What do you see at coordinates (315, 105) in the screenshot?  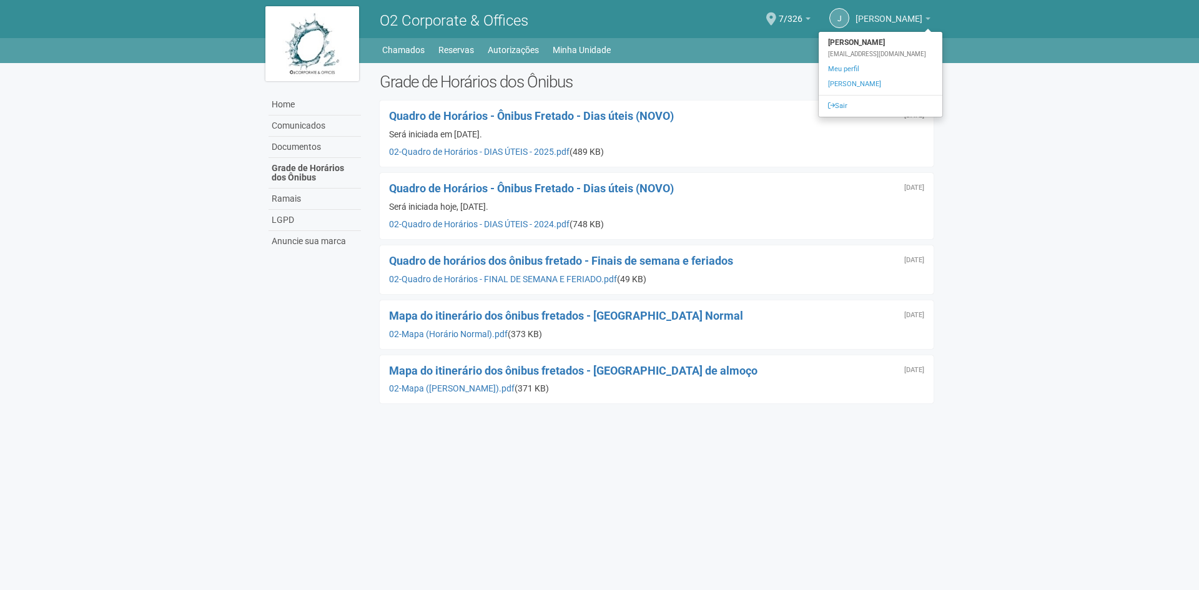 I see `a: Home` at bounding box center [315, 105].